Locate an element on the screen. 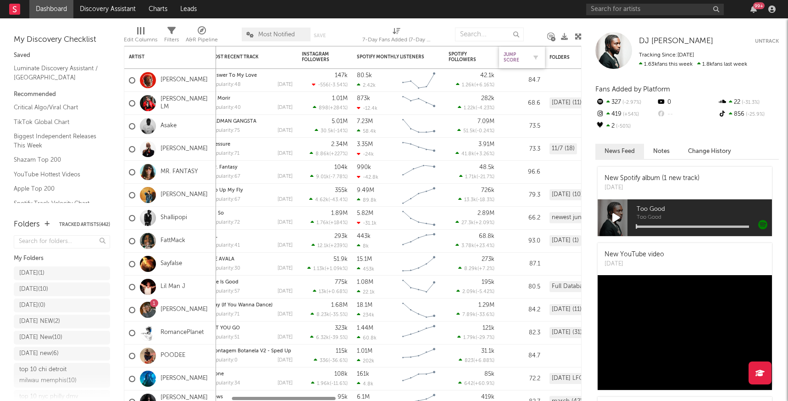 This screenshot has width=788, height=401. a: Apple Top 200 is located at coordinates (57, 189).